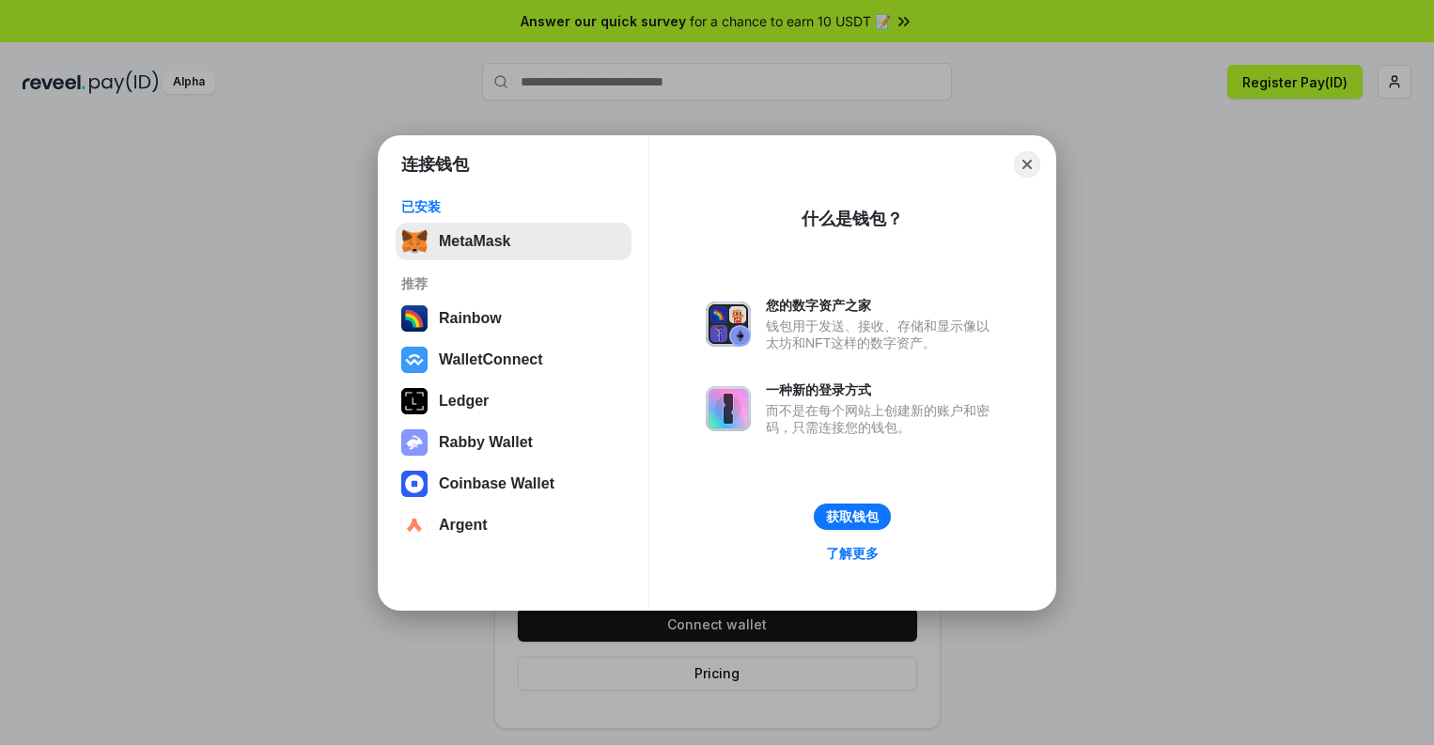 The image size is (1434, 745). Describe the element at coordinates (496, 484) in the screenshot. I see `div: Coinbase Wallet` at that location.